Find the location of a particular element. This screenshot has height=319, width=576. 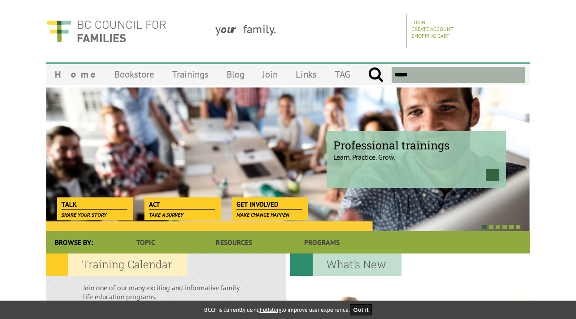

a: Get Involved Make change happen is located at coordinates (269, 204).